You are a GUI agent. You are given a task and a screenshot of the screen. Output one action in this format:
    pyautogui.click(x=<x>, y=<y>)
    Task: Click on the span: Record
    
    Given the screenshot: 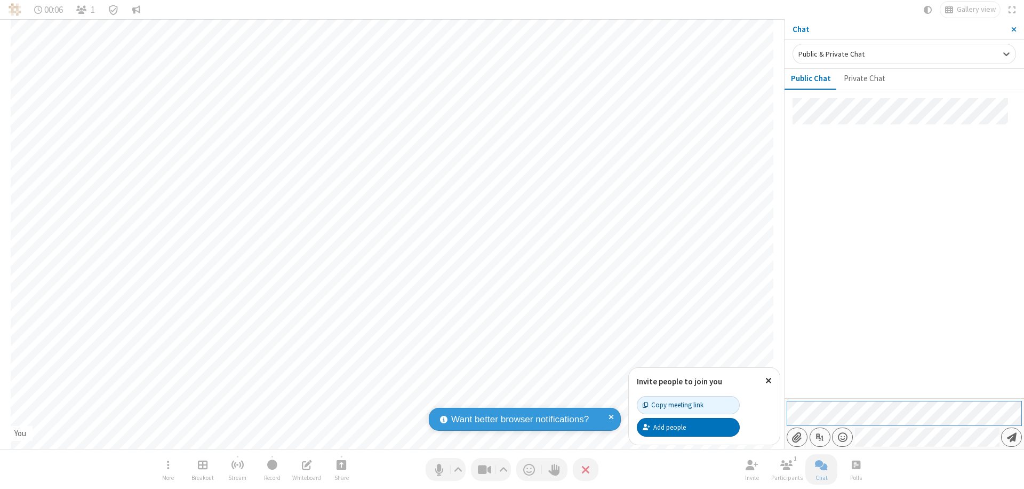 What is the action you would take?
    pyautogui.click(x=272, y=478)
    